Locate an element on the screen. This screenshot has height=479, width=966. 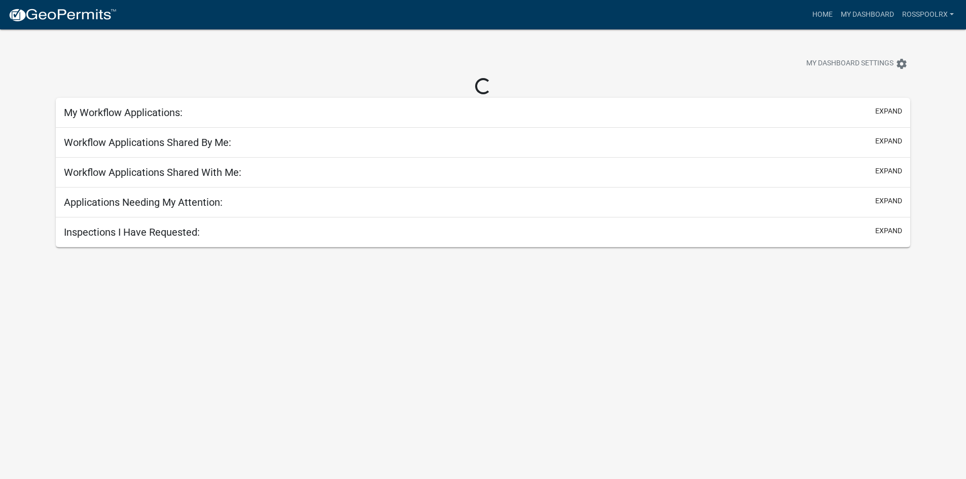
h5: Workflow Applications Shared By Me: is located at coordinates (148, 143).